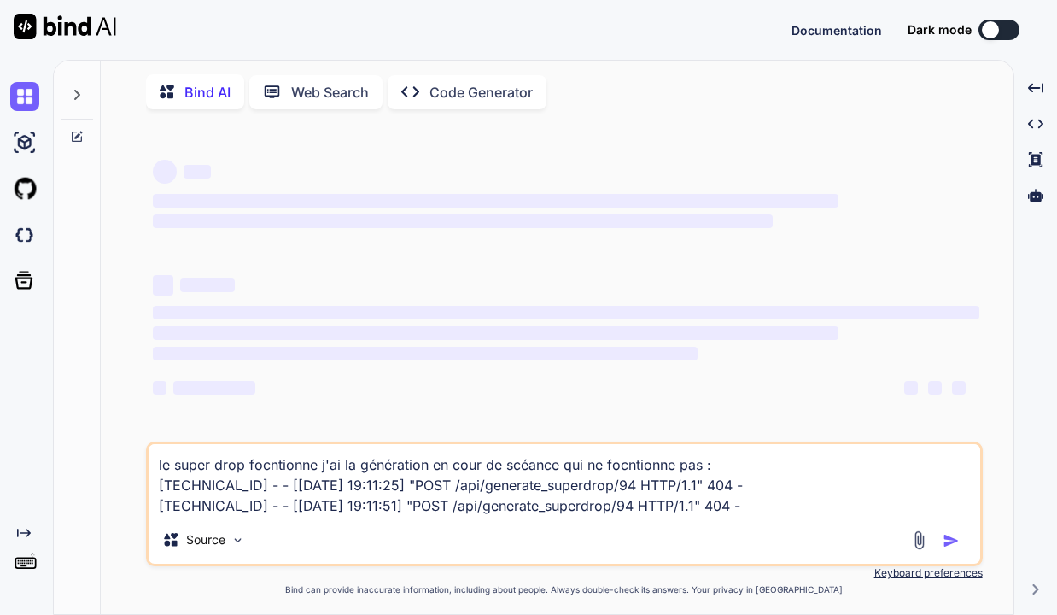 The width and height of the screenshot is (1057, 615). I want to click on p: Web Search, so click(329, 92).